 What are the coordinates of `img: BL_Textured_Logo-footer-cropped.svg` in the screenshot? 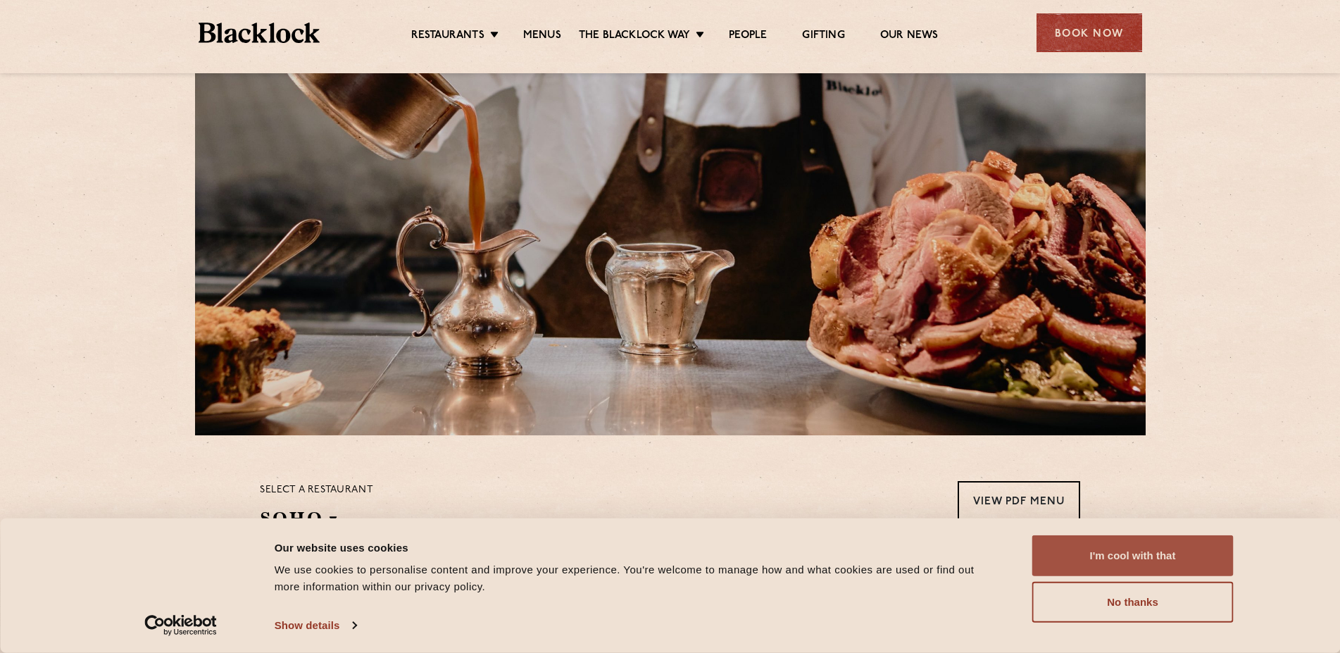 It's located at (259, 32).